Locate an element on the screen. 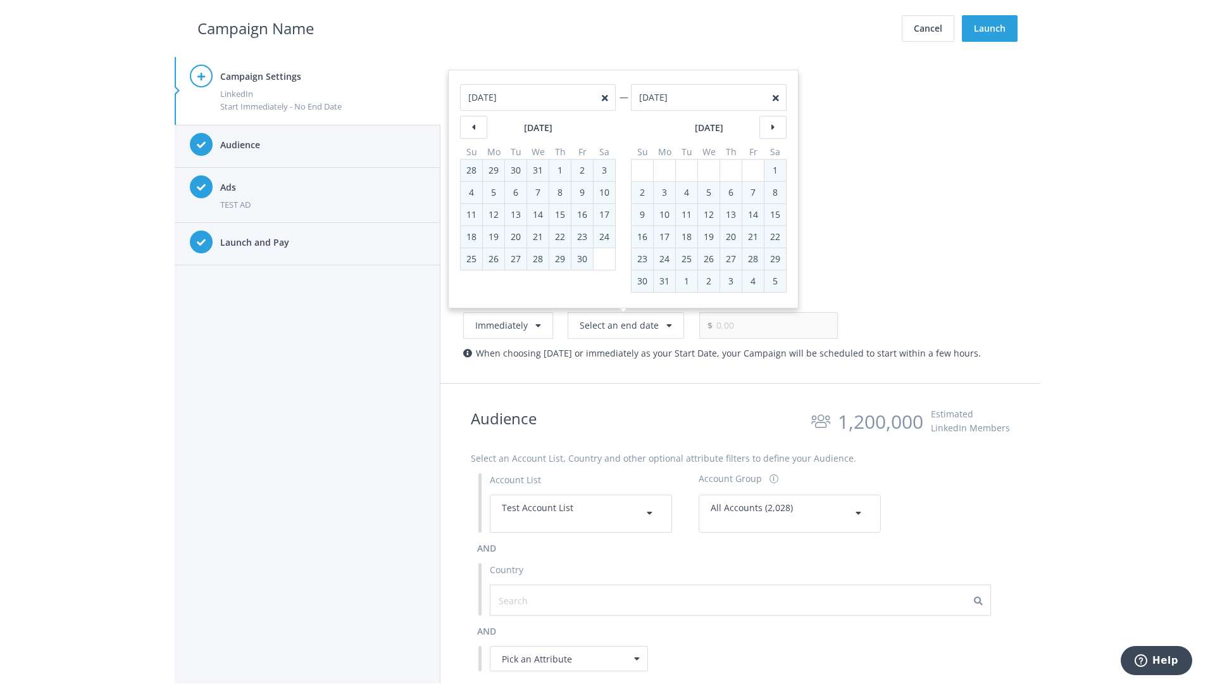 The image size is (1215, 684). div: 26 is located at coordinates (494, 259).